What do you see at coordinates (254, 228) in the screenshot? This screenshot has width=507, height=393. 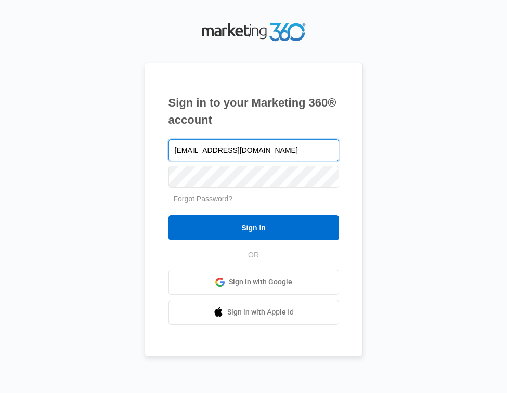 I see `input: Sign In` at bounding box center [254, 228].